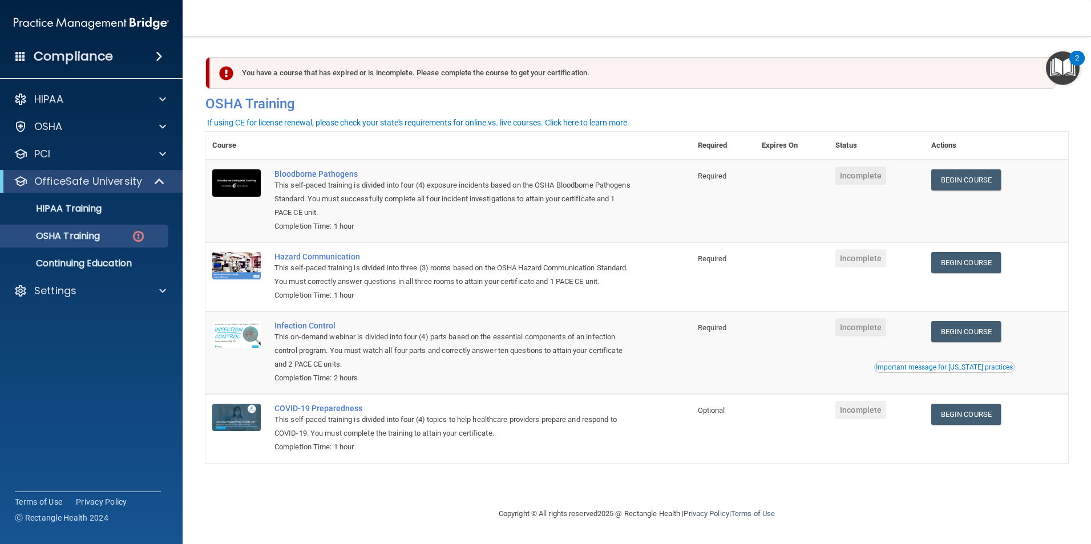 The height and width of the screenshot is (544, 1091). Describe the element at coordinates (454, 199) in the screenshot. I see `div: This self-paced training is divided into four (4) exposure incidents based on the OSHA Bloodborne...` at that location.